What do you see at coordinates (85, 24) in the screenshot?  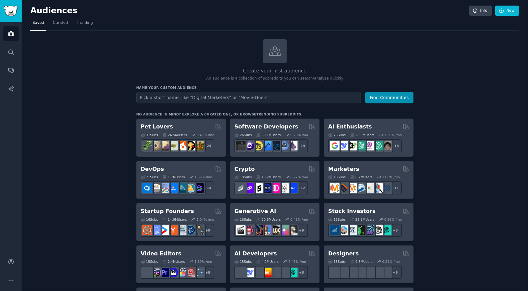 I see `a: Trending` at bounding box center [85, 24].